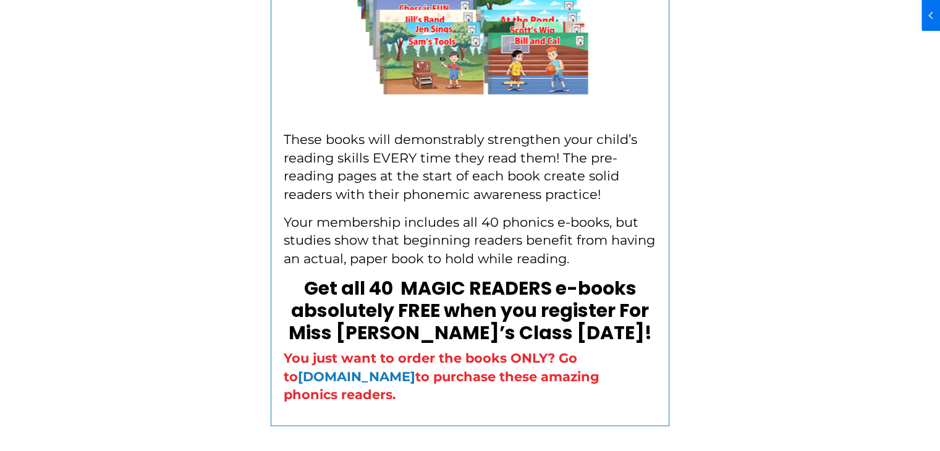  Describe the element at coordinates (441, 376) in the screenshot. I see `strong: You just want to order the books ONLY? Go to to purchase these amazing phonics readers.` at that location.